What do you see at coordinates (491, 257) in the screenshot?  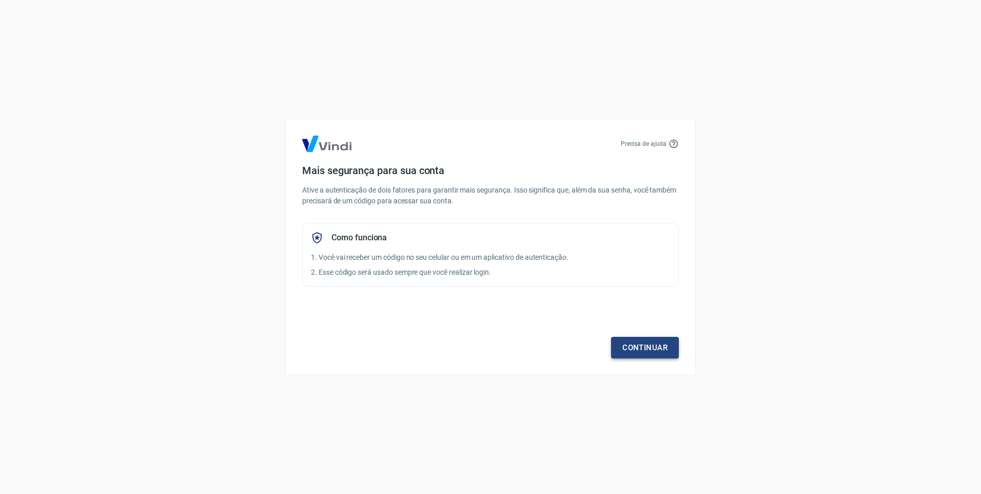 I see `p: 1. Você vai receber um código no seu celular ou em um aplicativo de autenticação.` at bounding box center [491, 257].